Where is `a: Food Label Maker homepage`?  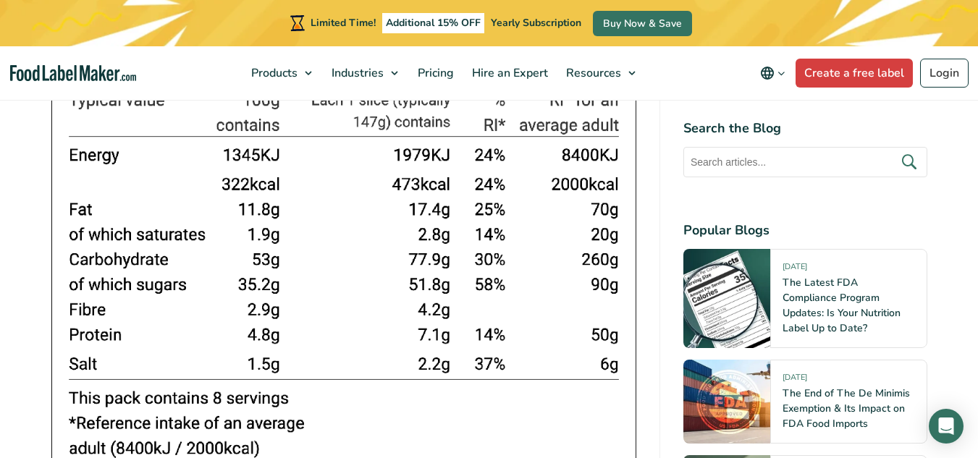 a: Food Label Maker homepage is located at coordinates (73, 73).